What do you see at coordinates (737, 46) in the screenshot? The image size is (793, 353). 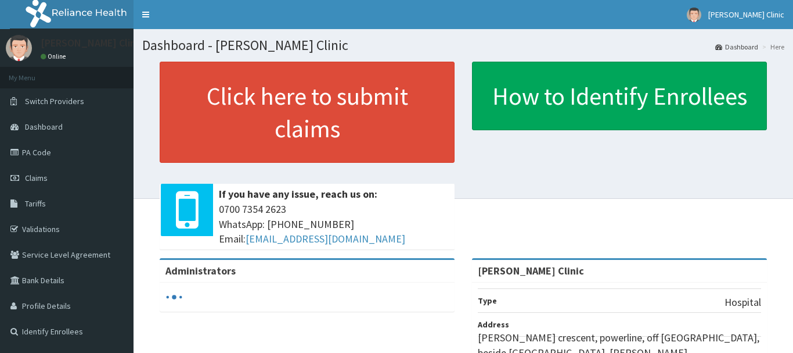 I see `a: Dashboard` at bounding box center [737, 46].